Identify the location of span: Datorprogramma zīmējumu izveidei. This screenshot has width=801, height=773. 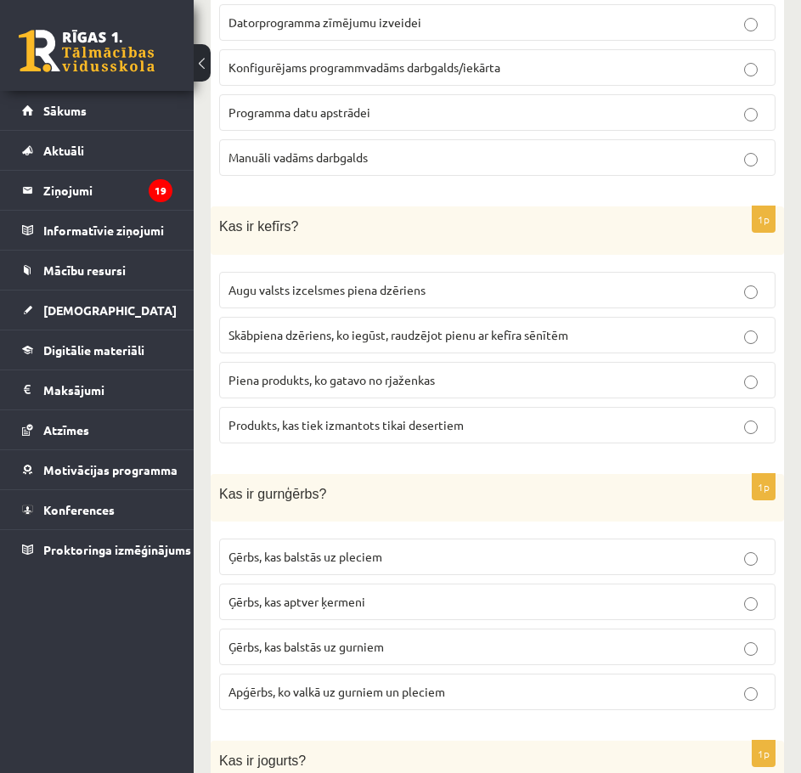
(324, 22).